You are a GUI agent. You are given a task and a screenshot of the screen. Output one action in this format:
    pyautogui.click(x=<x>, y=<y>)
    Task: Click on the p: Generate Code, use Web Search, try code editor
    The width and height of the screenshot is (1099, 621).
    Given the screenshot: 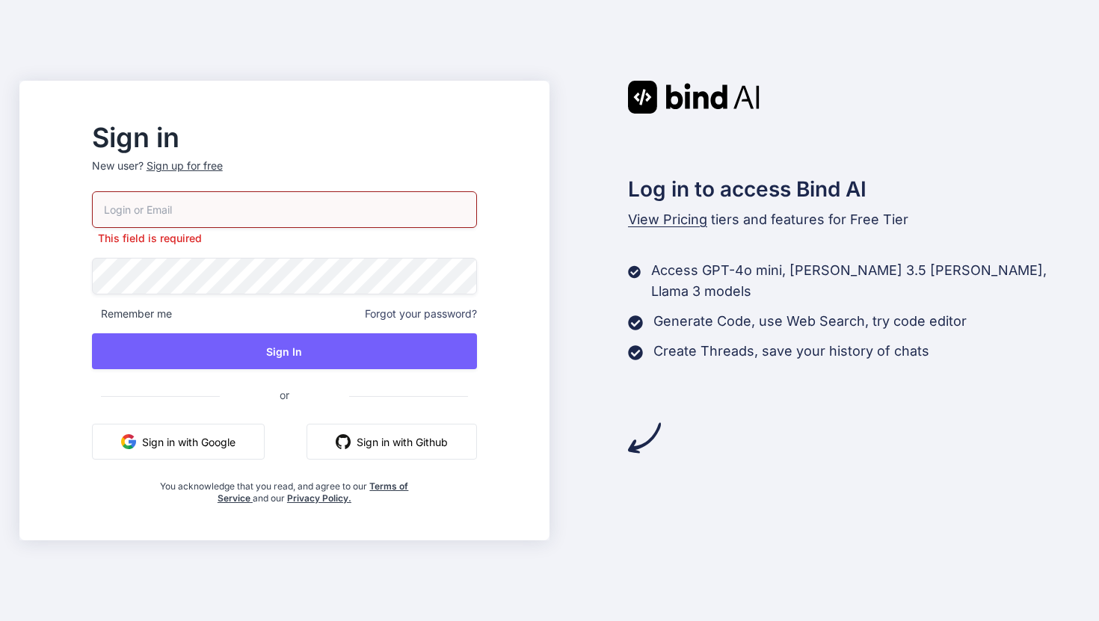 What is the action you would take?
    pyautogui.click(x=810, y=321)
    